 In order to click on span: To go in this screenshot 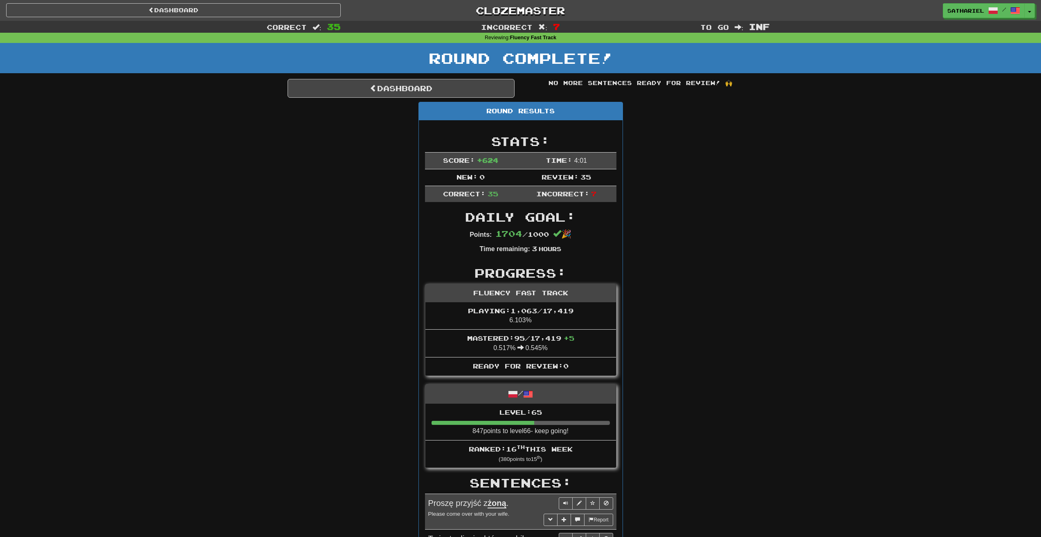, I will do `click(714, 27)`.